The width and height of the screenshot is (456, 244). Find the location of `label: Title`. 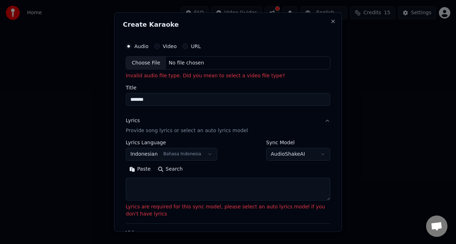

label: Title is located at coordinates (228, 88).